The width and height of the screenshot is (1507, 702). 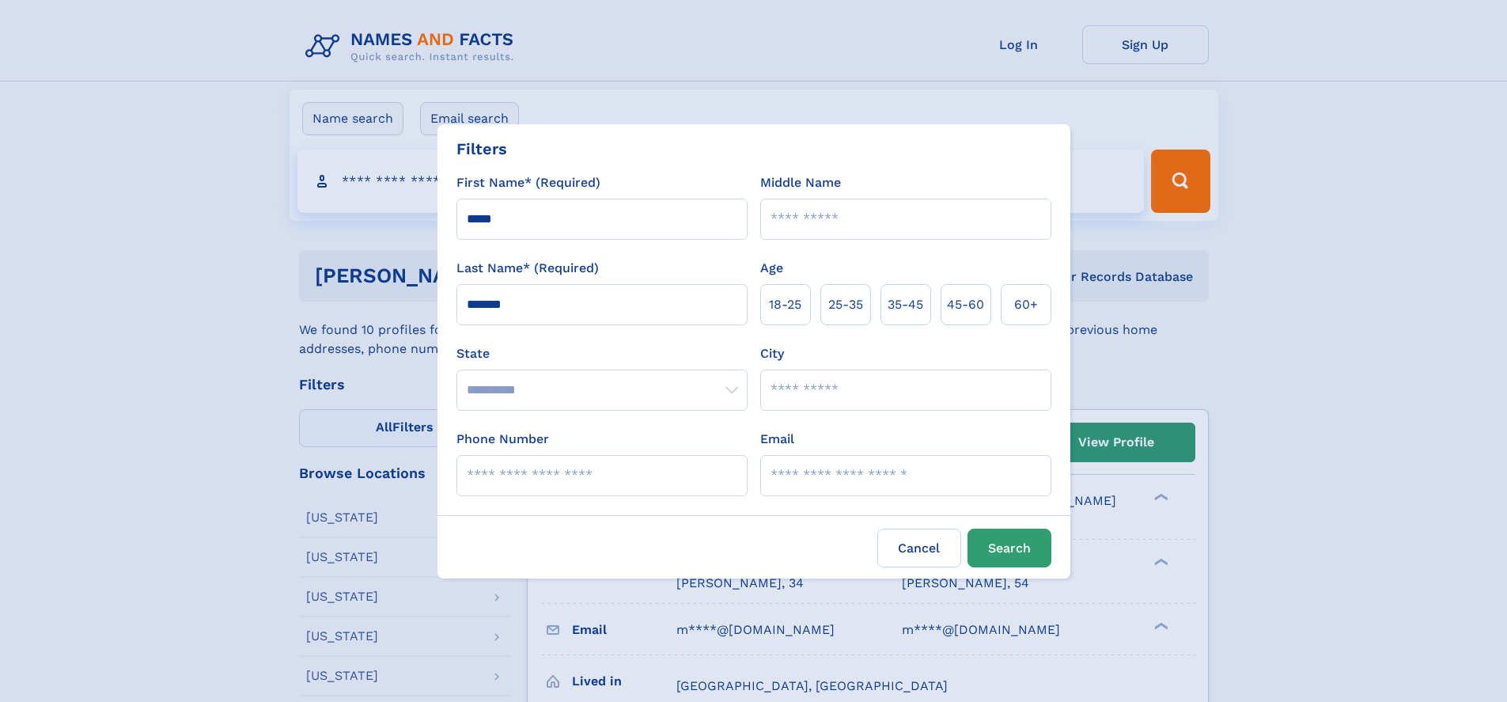 What do you see at coordinates (528, 268) in the screenshot?
I see `label: Last Name* (Required)` at bounding box center [528, 268].